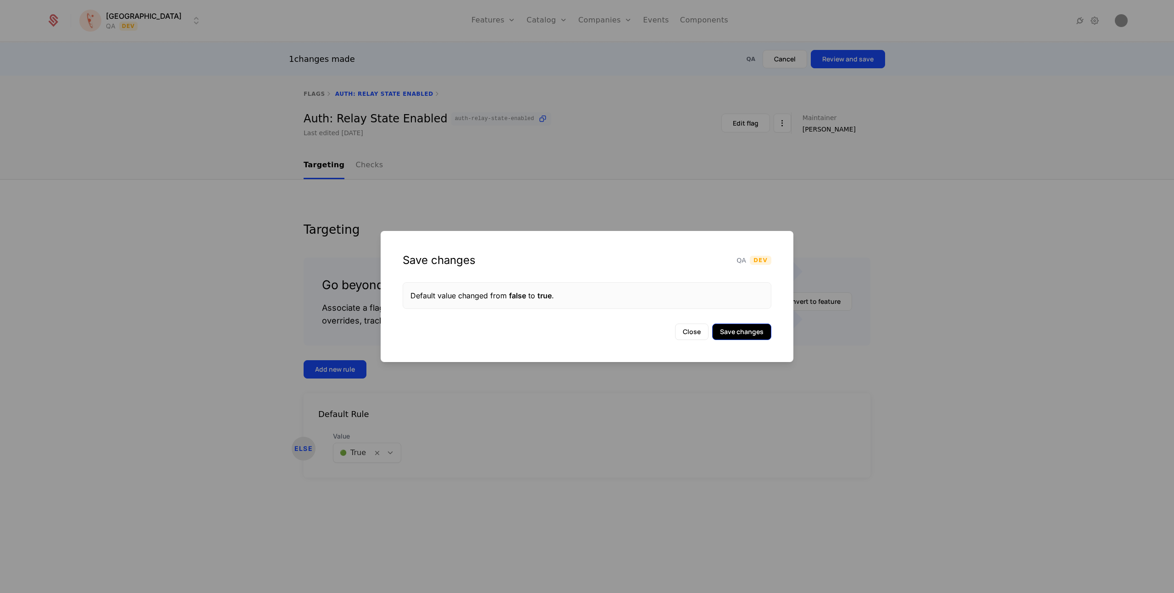 The height and width of the screenshot is (593, 1174). What do you see at coordinates (517, 296) in the screenshot?
I see `span: false` at bounding box center [517, 296].